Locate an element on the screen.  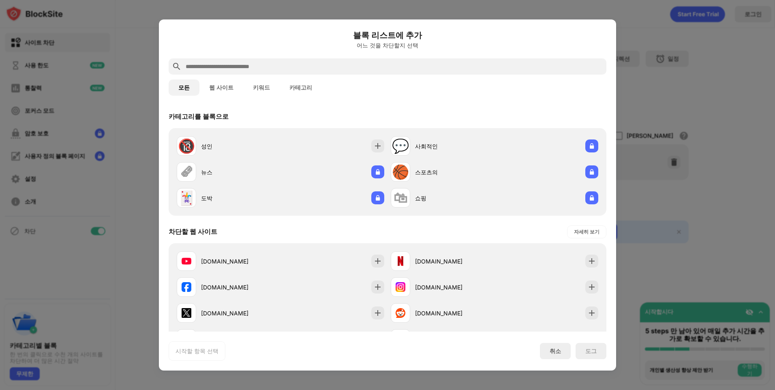
div: 쇼핑 is located at coordinates (455, 198).